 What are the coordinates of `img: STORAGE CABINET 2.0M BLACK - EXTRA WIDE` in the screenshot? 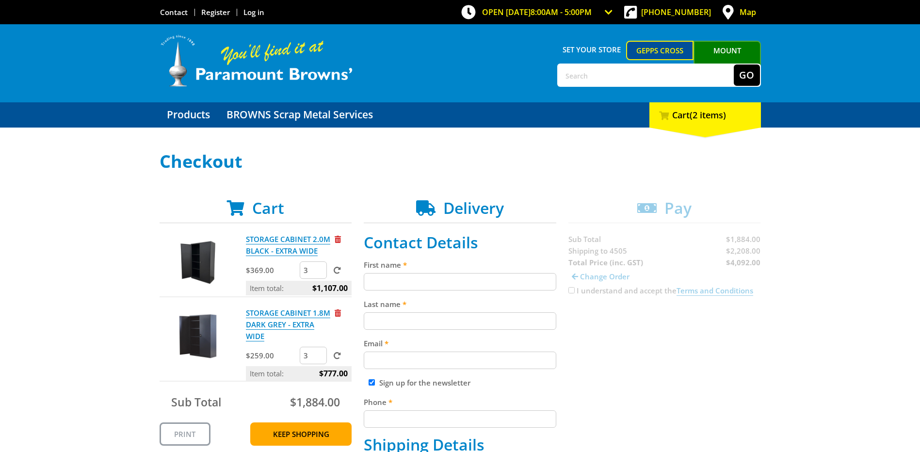 It's located at (198, 262).